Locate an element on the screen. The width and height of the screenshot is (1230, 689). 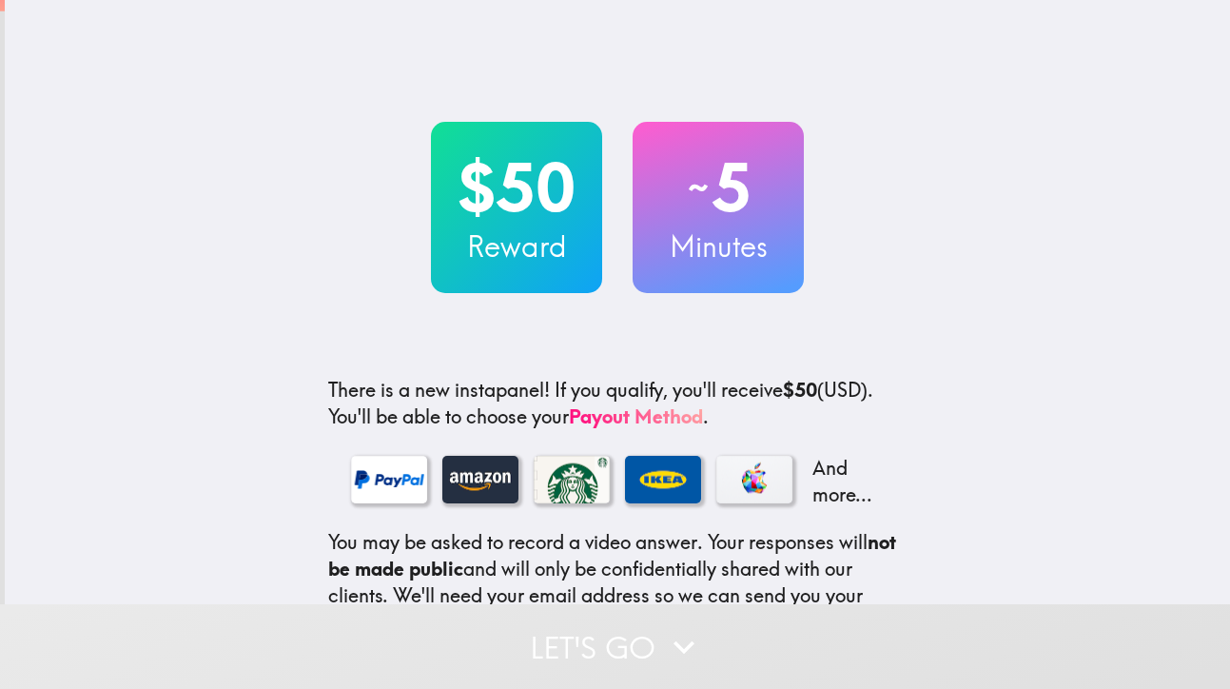
p: If you qualify, you'll receive (USD) . You'll be able to choose your . is located at coordinates (617, 403).